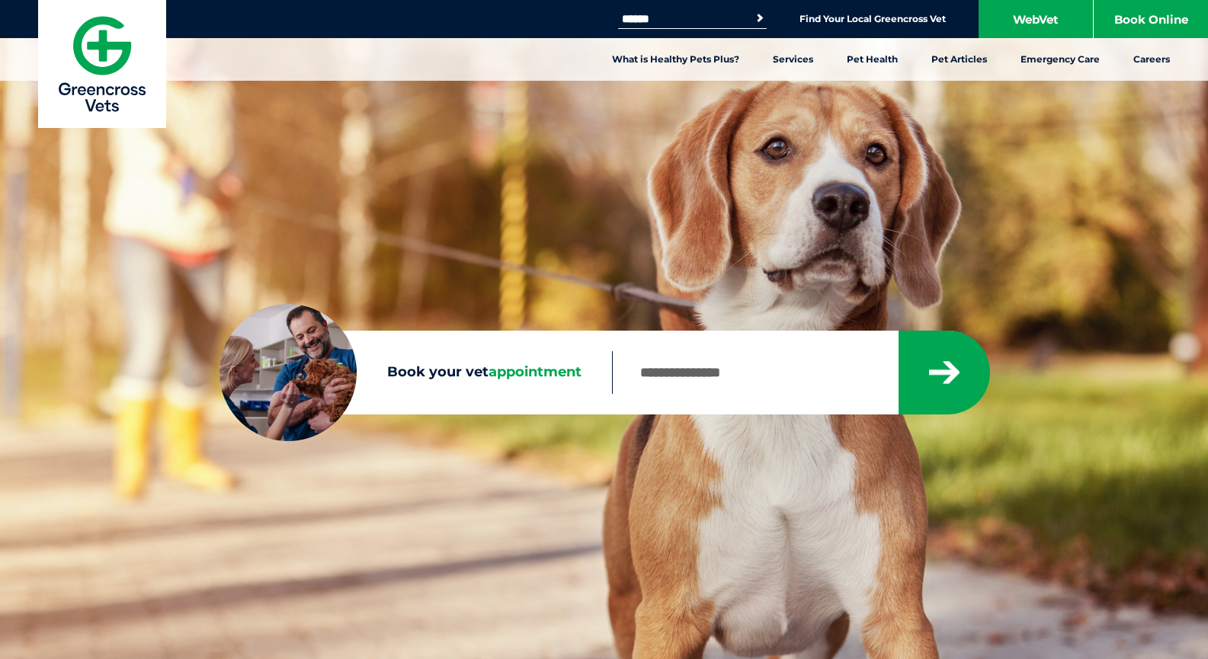 The height and width of the screenshot is (659, 1208). I want to click on a: Emergency Care, so click(1061, 59).